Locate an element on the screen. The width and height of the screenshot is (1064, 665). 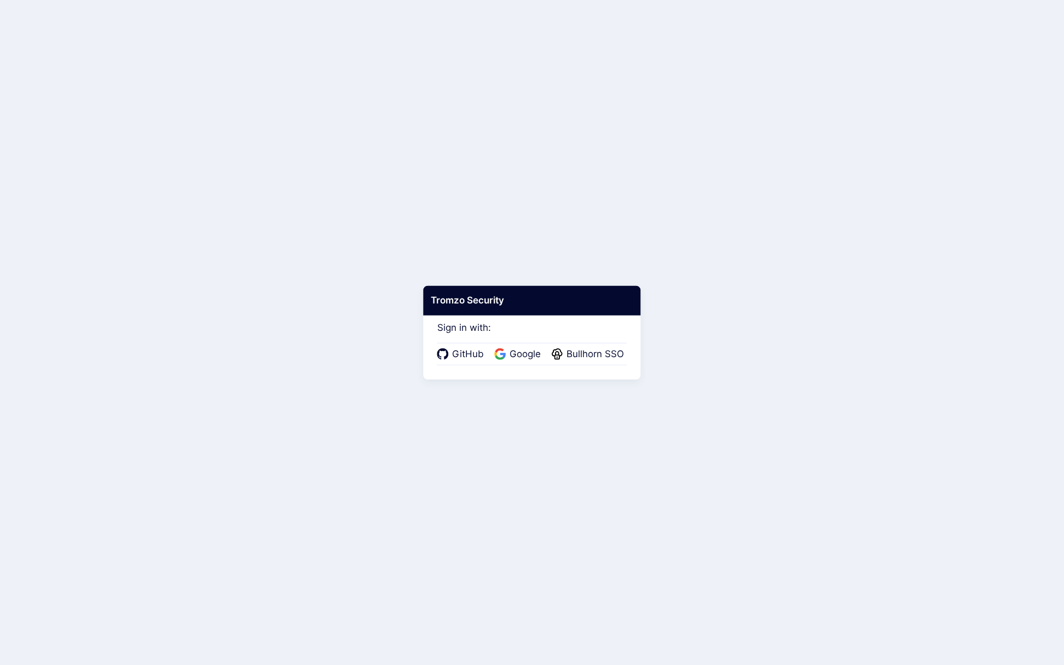
a: GitHub is located at coordinates (462, 354).